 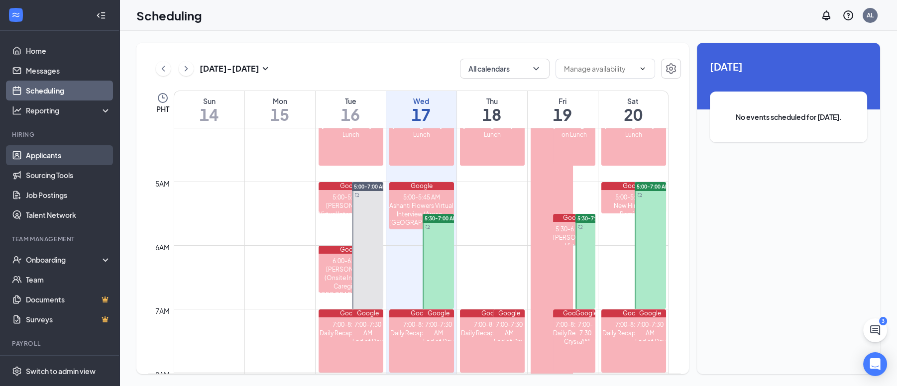 I want to click on div: Mon, so click(x=280, y=101).